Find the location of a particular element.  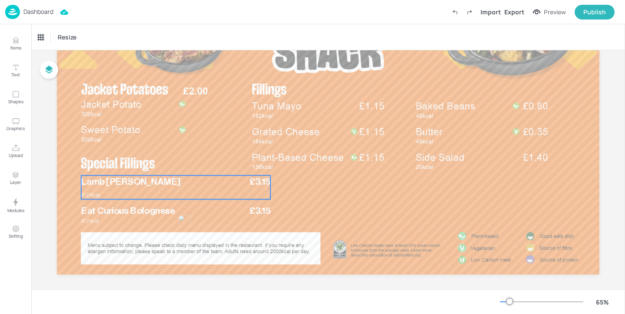

img: logo-86c26b7e.jpg is located at coordinates (13, 12).